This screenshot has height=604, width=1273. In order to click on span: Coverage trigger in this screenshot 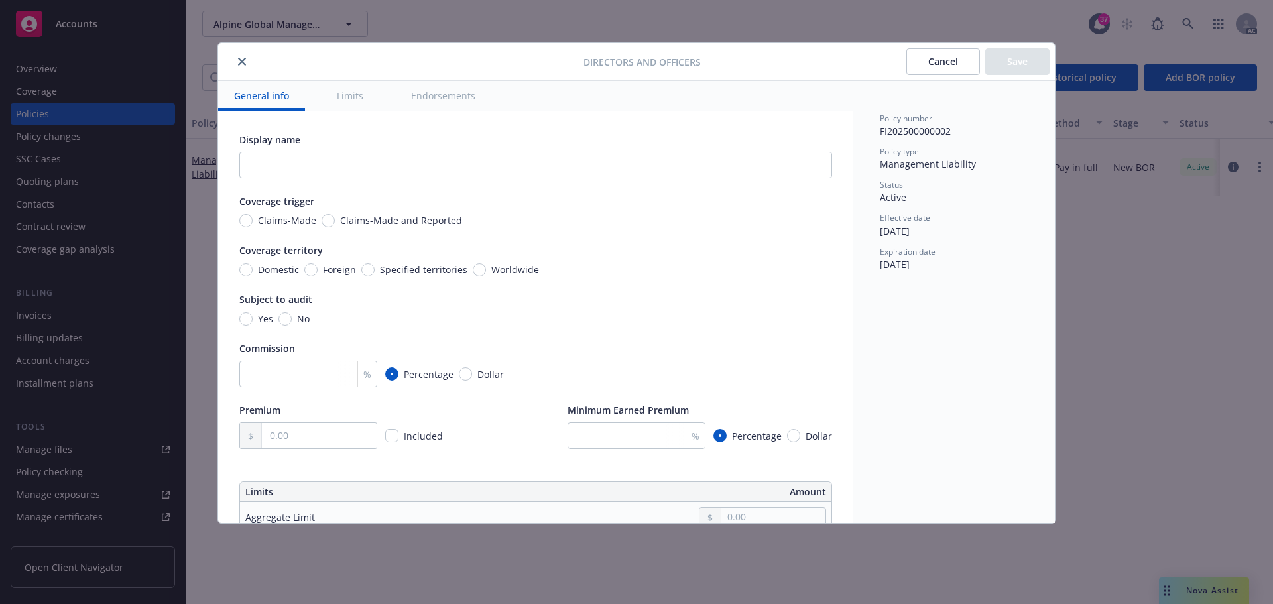, I will do `click(277, 201)`.